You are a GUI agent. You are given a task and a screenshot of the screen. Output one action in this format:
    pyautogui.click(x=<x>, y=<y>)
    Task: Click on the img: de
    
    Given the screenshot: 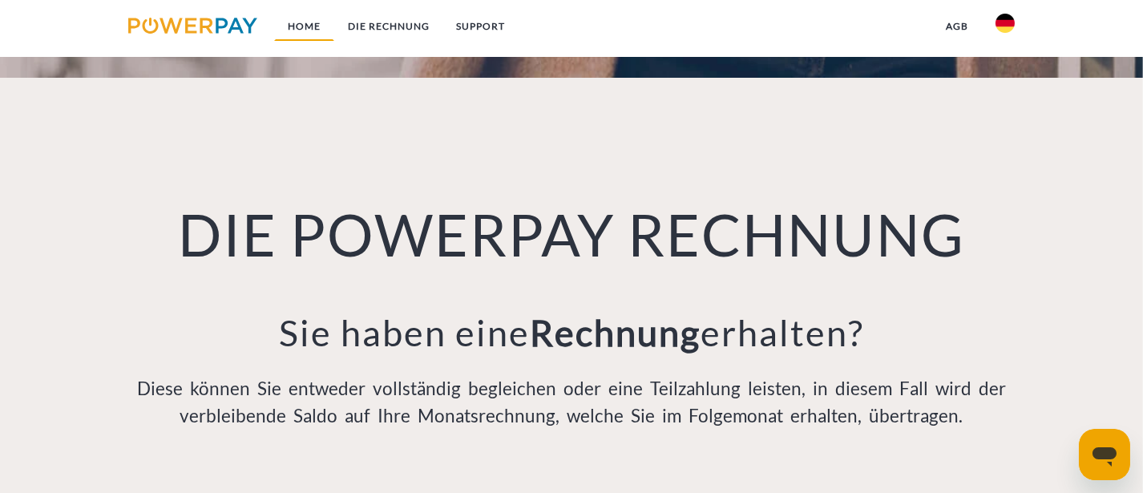 What is the action you would take?
    pyautogui.click(x=1005, y=23)
    